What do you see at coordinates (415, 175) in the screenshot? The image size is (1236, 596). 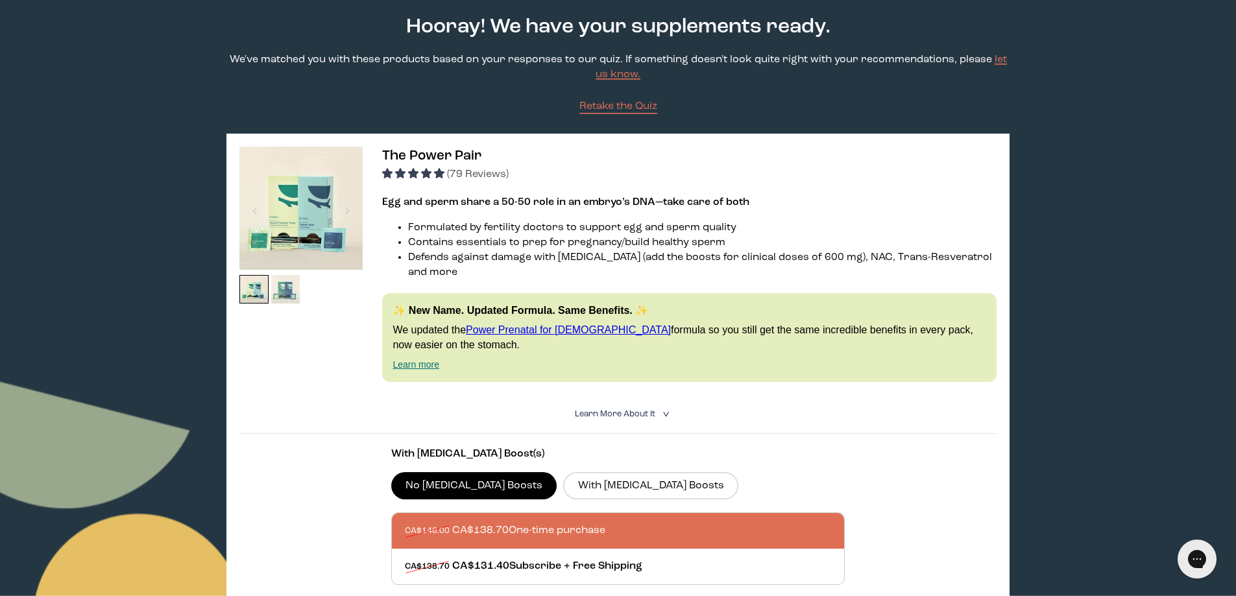 I see `span: 4.92 stars` at bounding box center [415, 175].